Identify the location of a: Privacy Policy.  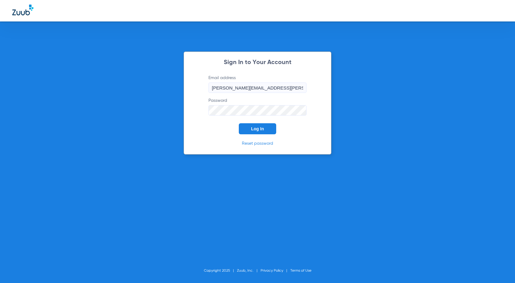
(272, 270).